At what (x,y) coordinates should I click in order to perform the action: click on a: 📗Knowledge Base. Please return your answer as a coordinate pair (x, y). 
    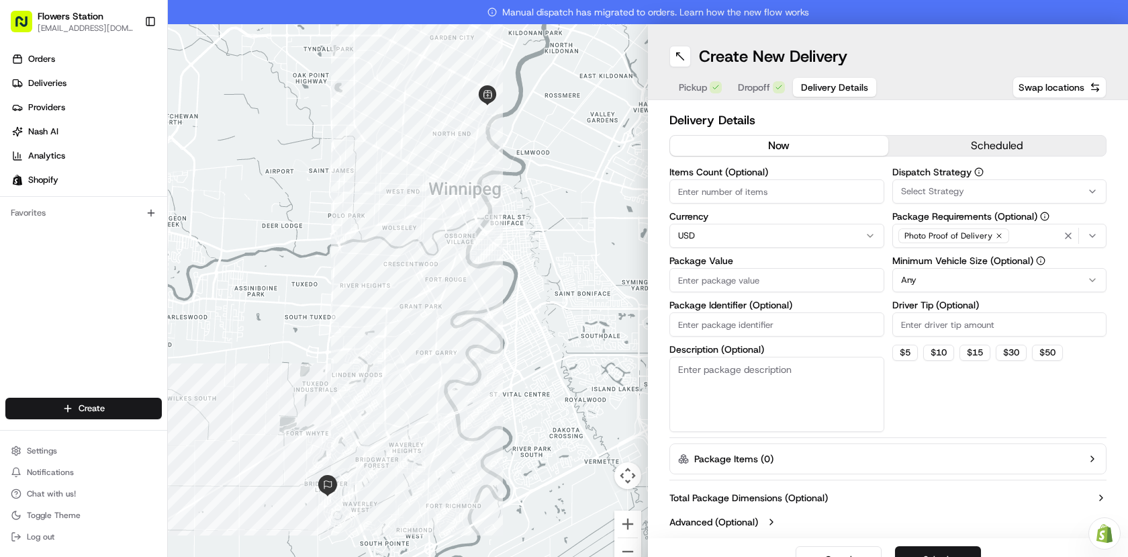
    Looking at the image, I should click on (58, 201).